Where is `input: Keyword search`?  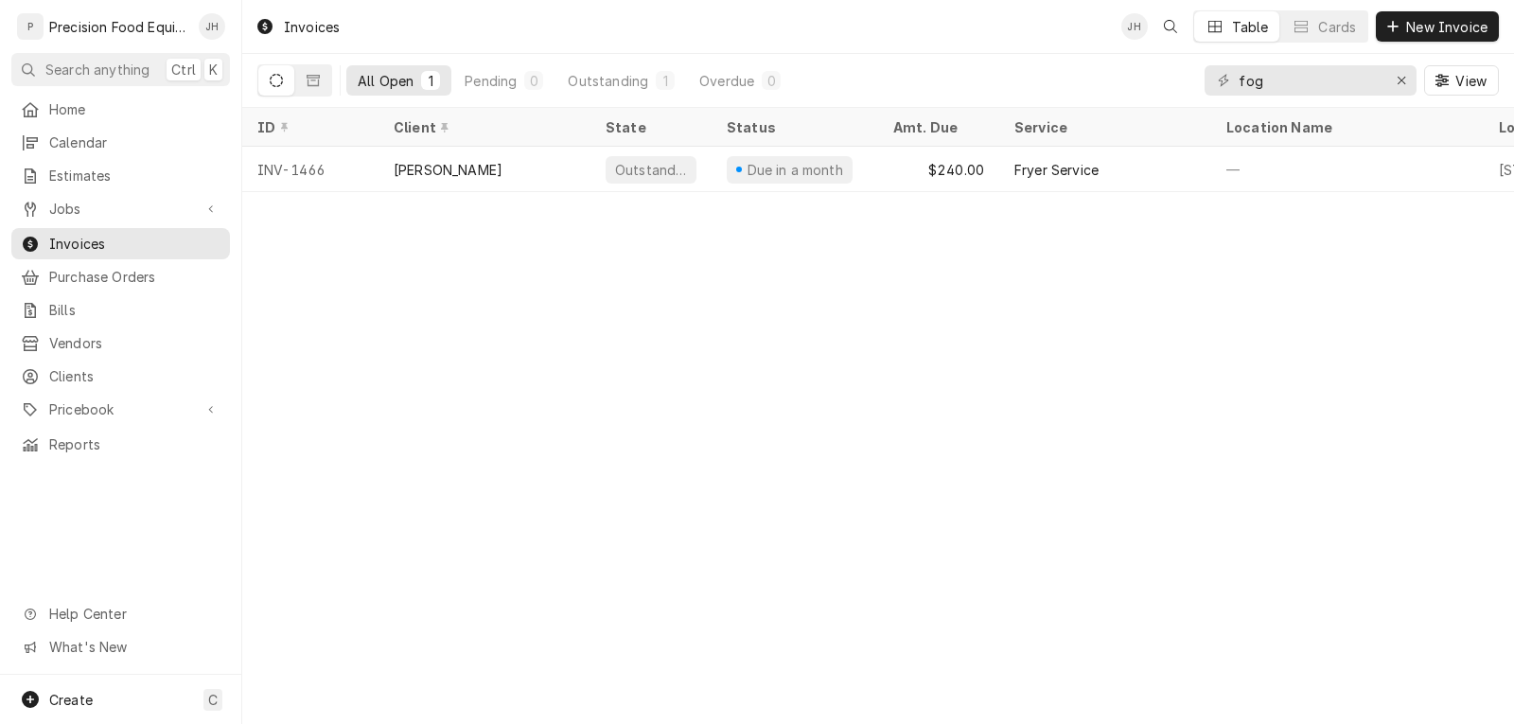
input: Keyword search is located at coordinates (1310, 80).